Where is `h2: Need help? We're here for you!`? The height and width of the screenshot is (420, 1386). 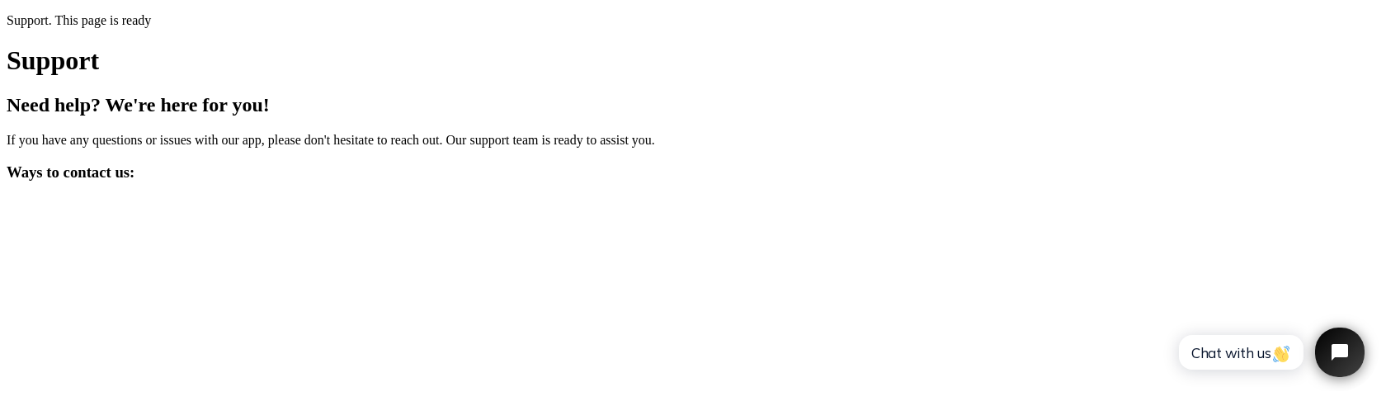
h2: Need help? We're here for you! is located at coordinates (693, 105).